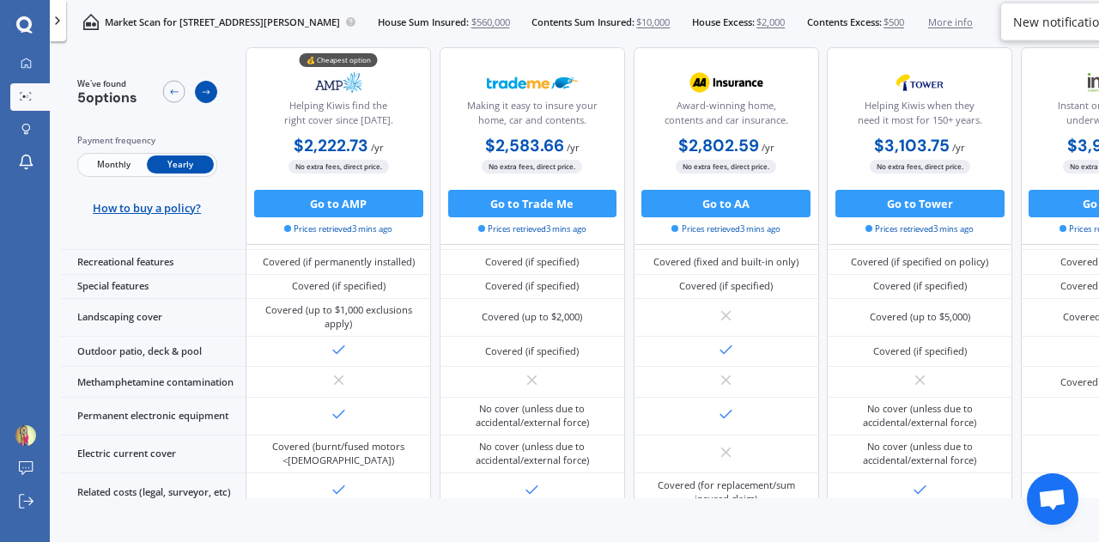  I want to click on div: Helping Kiwis when they need it most for 150+ years., so click(920, 116).